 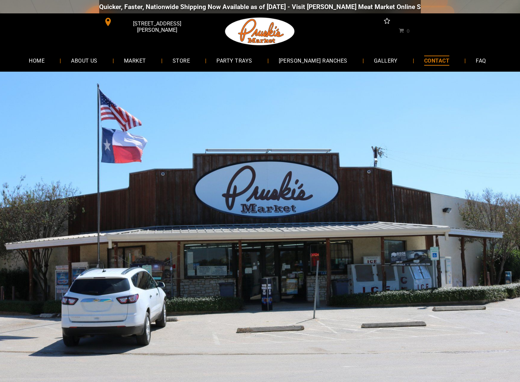 What do you see at coordinates (387, 22) in the screenshot?
I see `a: Social network` at bounding box center [387, 22].